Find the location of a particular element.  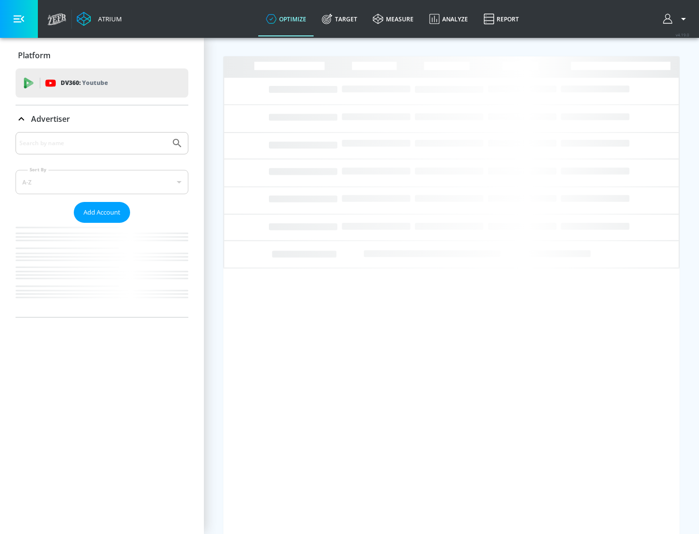

div: Platform is located at coordinates (102, 55).